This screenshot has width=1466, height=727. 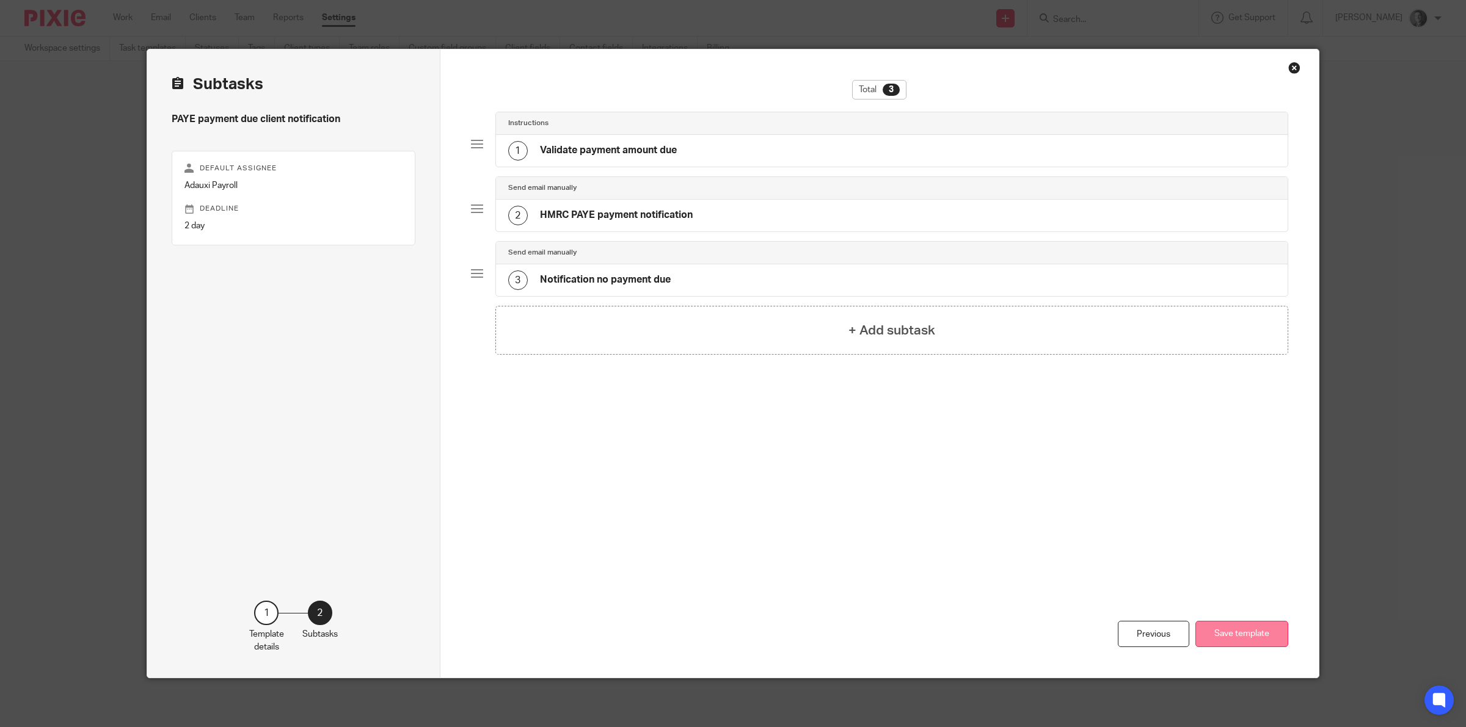 What do you see at coordinates (293, 119) in the screenshot?
I see `h4: PAYE payment due client notification` at bounding box center [293, 119].